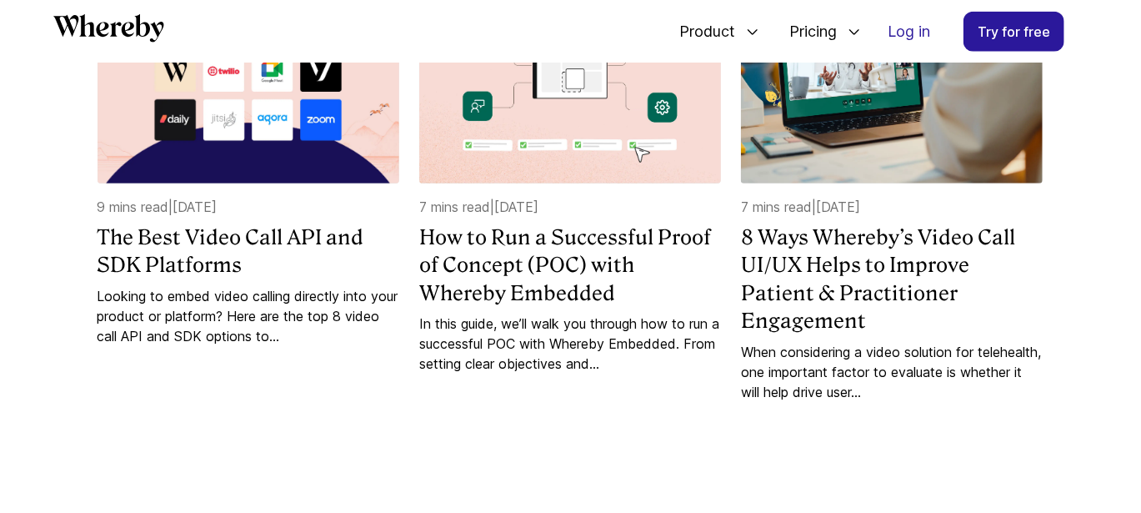  What do you see at coordinates (892, 279) in the screenshot?
I see `a: 8 Ways Whereby’s Video Call UI/UX Helps to Improve Patient & Practitioner Engagement` at bounding box center [892, 279].